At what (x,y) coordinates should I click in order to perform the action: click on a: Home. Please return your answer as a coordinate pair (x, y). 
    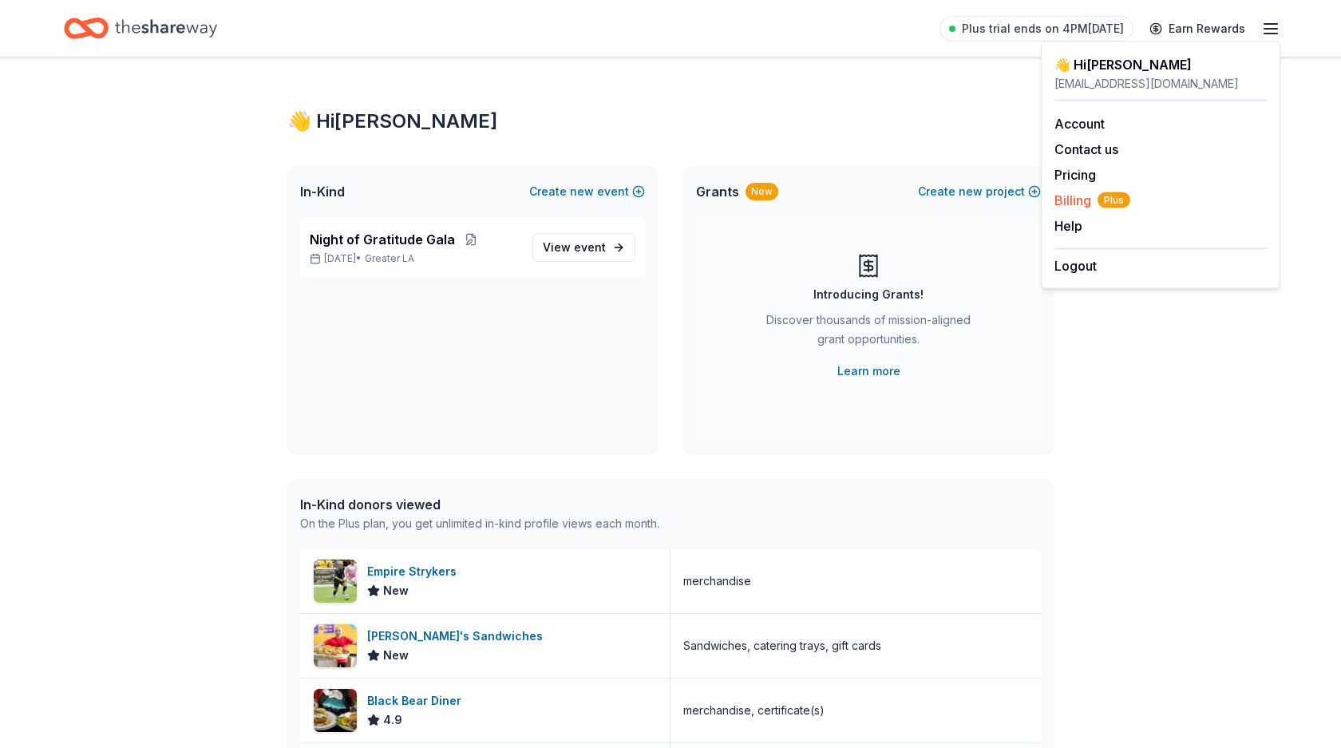
    Looking at the image, I should click on (140, 28).